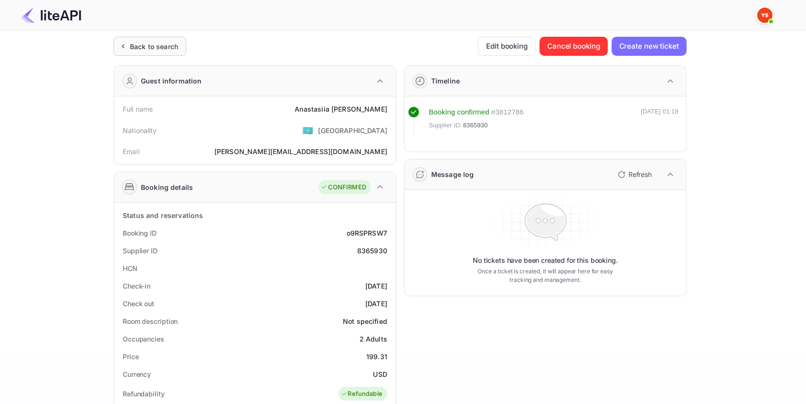  I want to click on p: Once a ticket is created, it will appear here for easy tracking and management., so click(545, 276).